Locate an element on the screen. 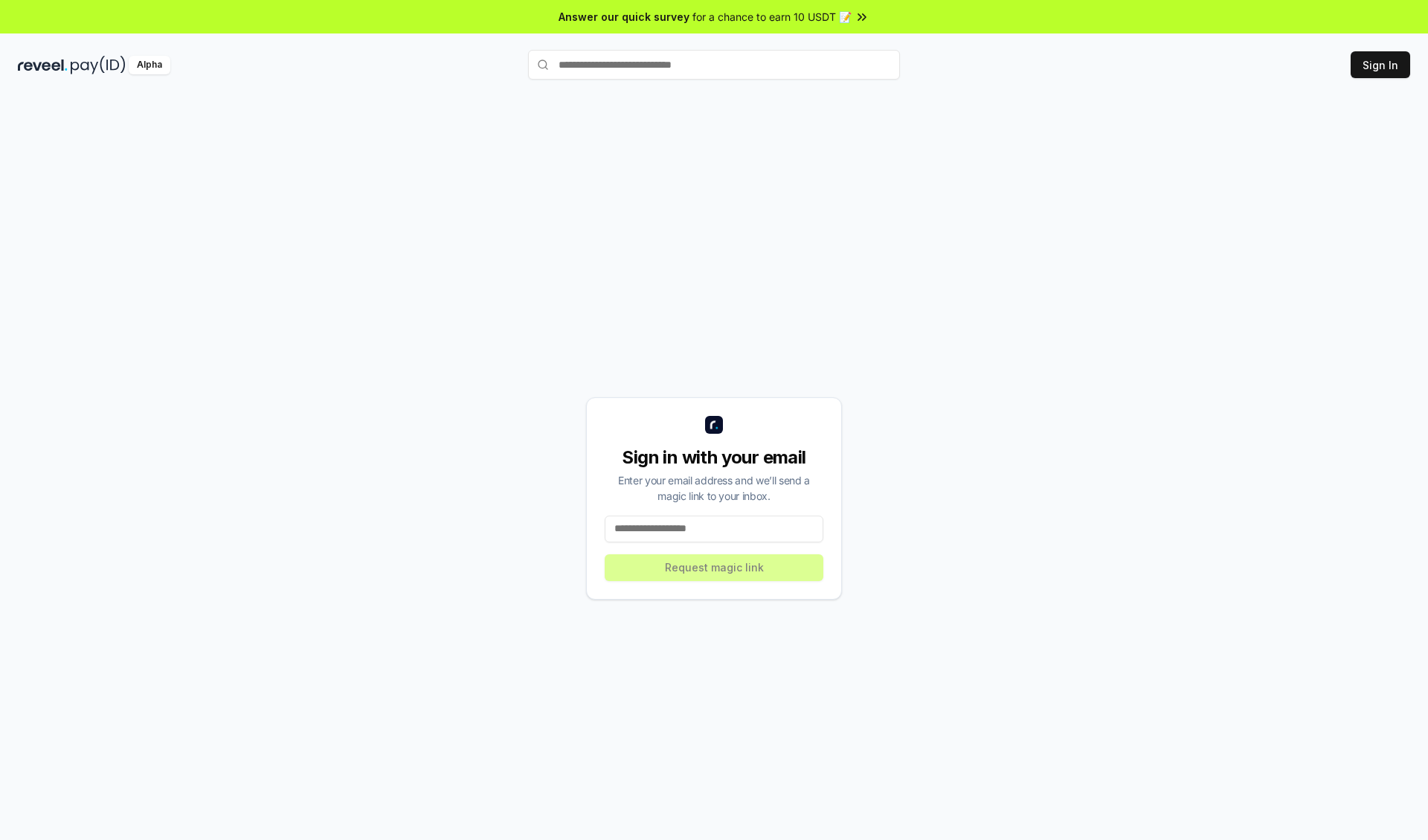 The image size is (1428, 840). img: reveel_dark is located at coordinates (43, 64).